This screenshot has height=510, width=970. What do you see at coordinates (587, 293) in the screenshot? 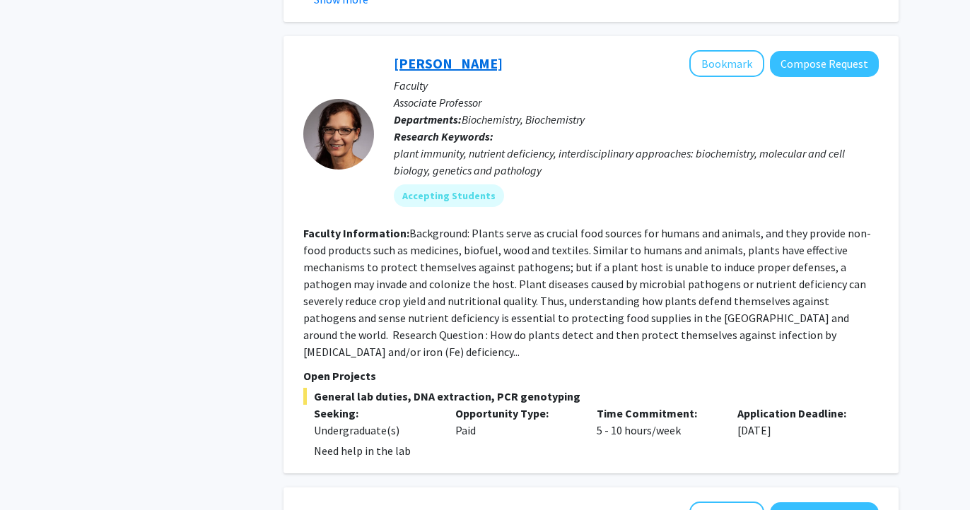
I see `fg-read-more: Background: Plants serve as crucial food sources for humans and animals, and they provide non-foo...` at bounding box center [587, 293].